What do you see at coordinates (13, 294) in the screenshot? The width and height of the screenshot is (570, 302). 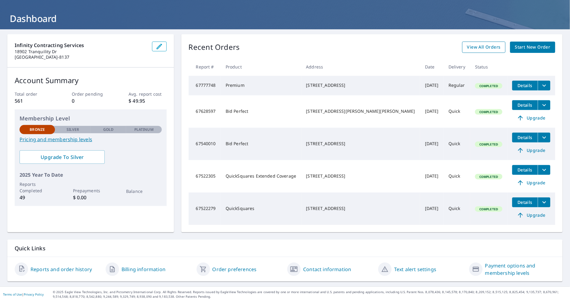 I see `a: Terms of Use` at bounding box center [13, 294].